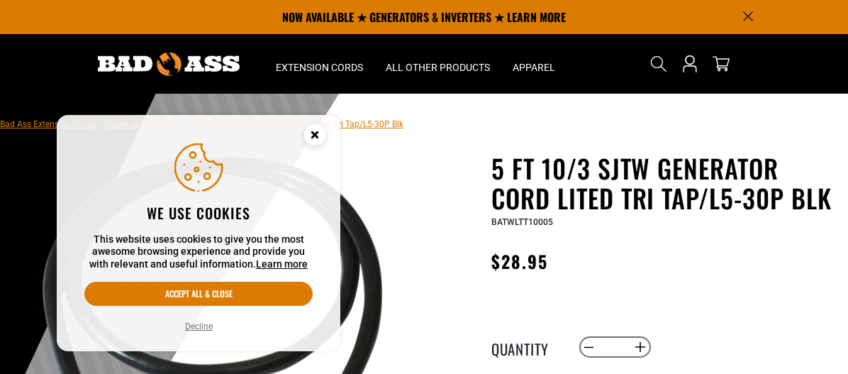 The height and width of the screenshot is (374, 848). What do you see at coordinates (319, 67) in the screenshot?
I see `span: Extension Cords` at bounding box center [319, 67].